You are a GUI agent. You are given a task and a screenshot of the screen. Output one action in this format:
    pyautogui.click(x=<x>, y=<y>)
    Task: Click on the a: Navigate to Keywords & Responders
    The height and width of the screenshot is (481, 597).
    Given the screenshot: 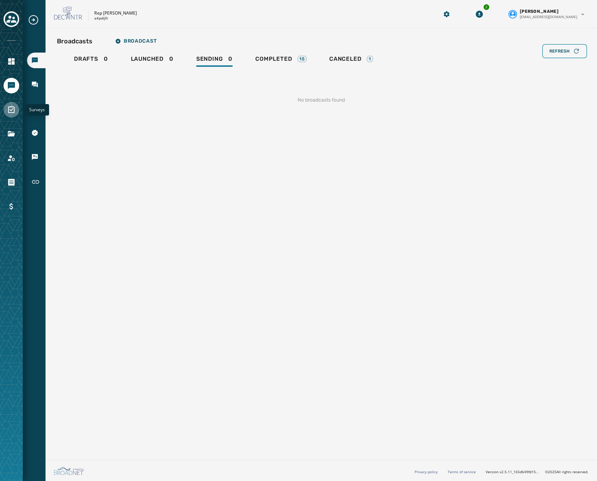 What is the action you would take?
    pyautogui.click(x=36, y=157)
    